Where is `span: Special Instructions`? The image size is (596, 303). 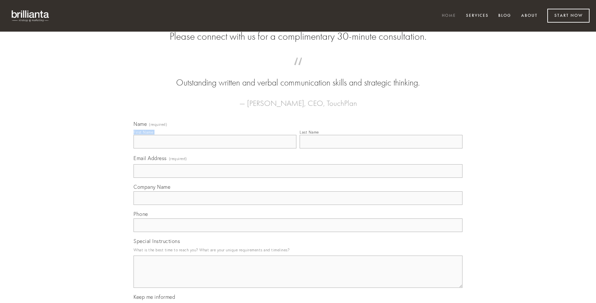
span: Special Instructions is located at coordinates (157, 241).